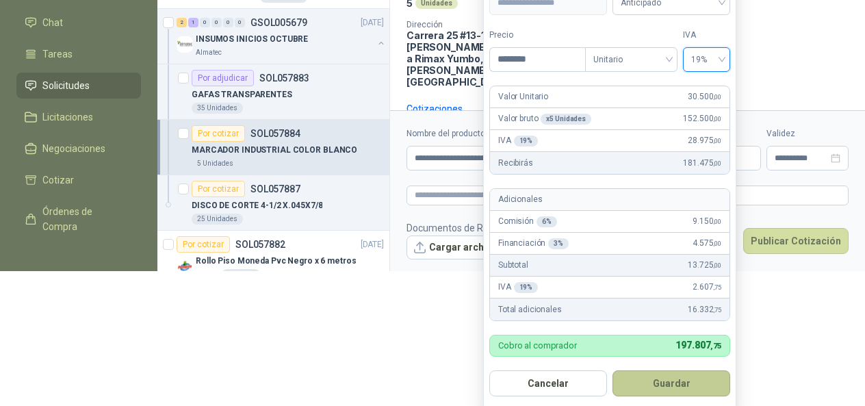 Image resolution: width=865 pixels, height=406 pixels. What do you see at coordinates (241, 94) in the screenshot?
I see `p: GAFAS TRANSPARENTES` at bounding box center [241, 94].